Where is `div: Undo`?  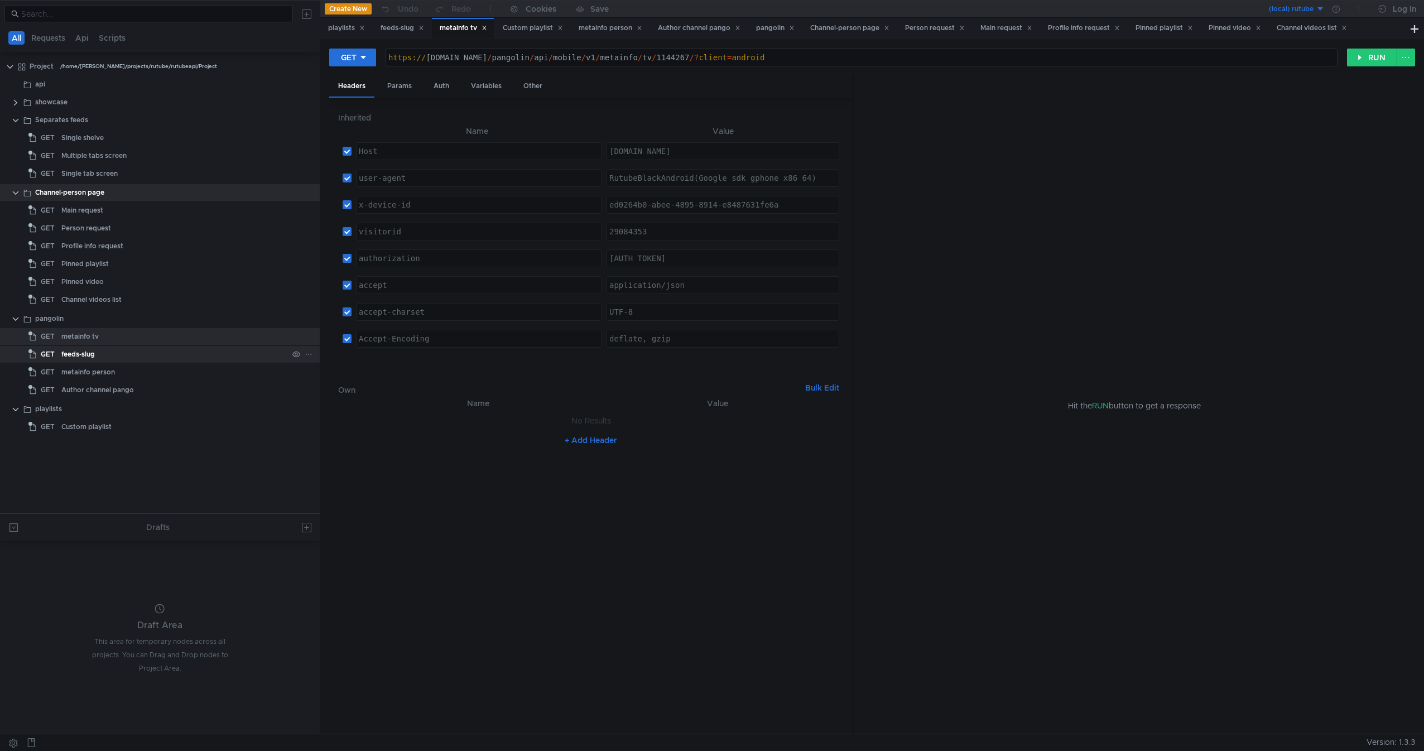 div: Undo is located at coordinates (408, 9).